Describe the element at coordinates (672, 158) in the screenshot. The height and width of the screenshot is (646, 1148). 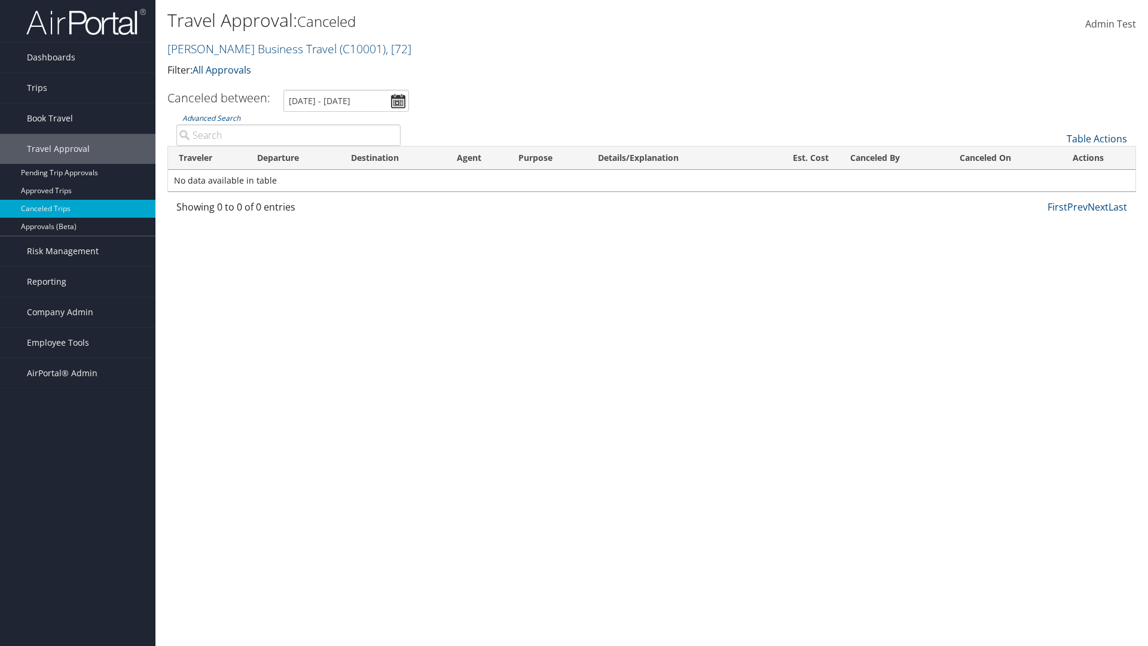
I see `th: Details/Explanation` at that location.